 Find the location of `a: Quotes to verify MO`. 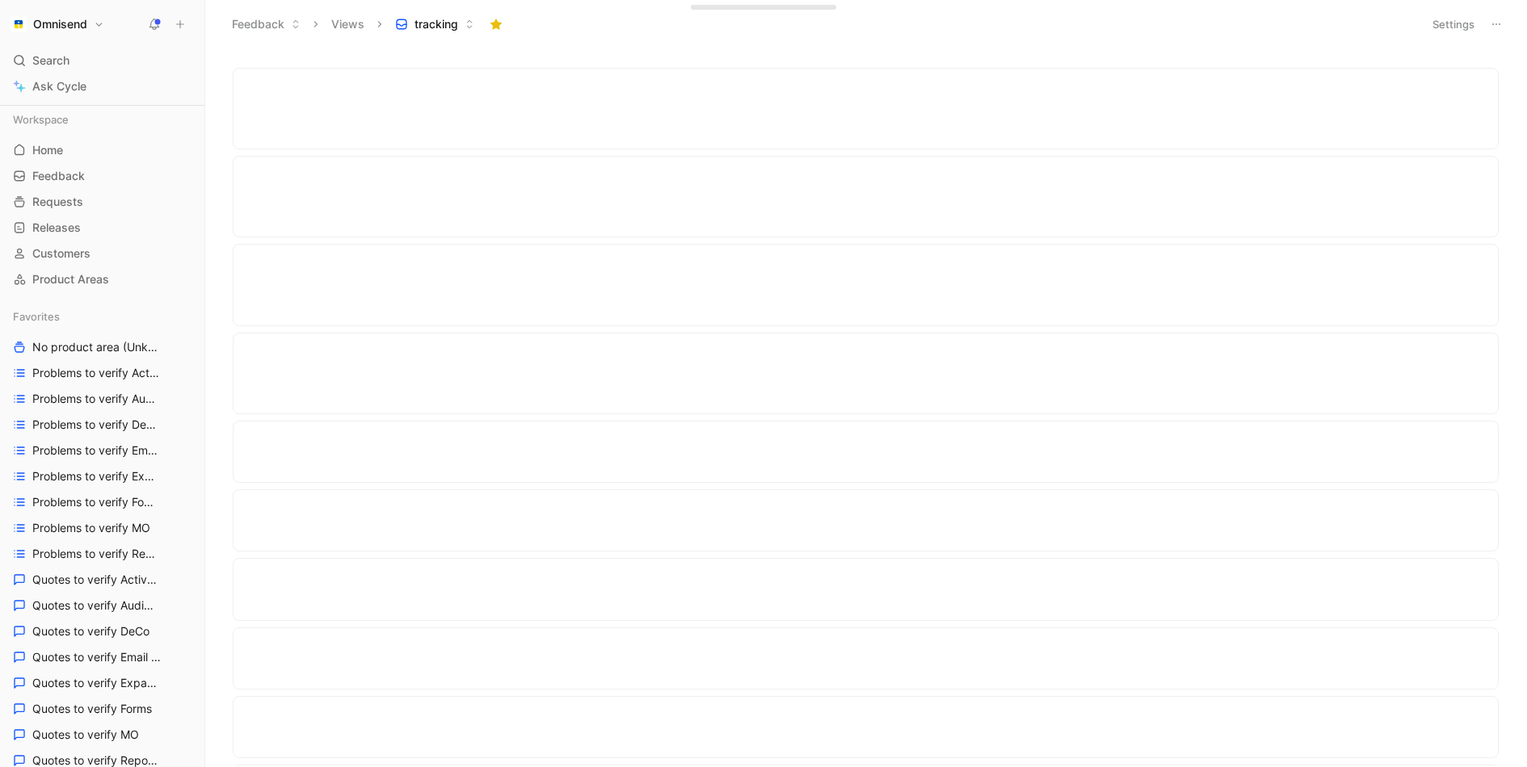

a: Quotes to verify MO is located at coordinates (102, 735).